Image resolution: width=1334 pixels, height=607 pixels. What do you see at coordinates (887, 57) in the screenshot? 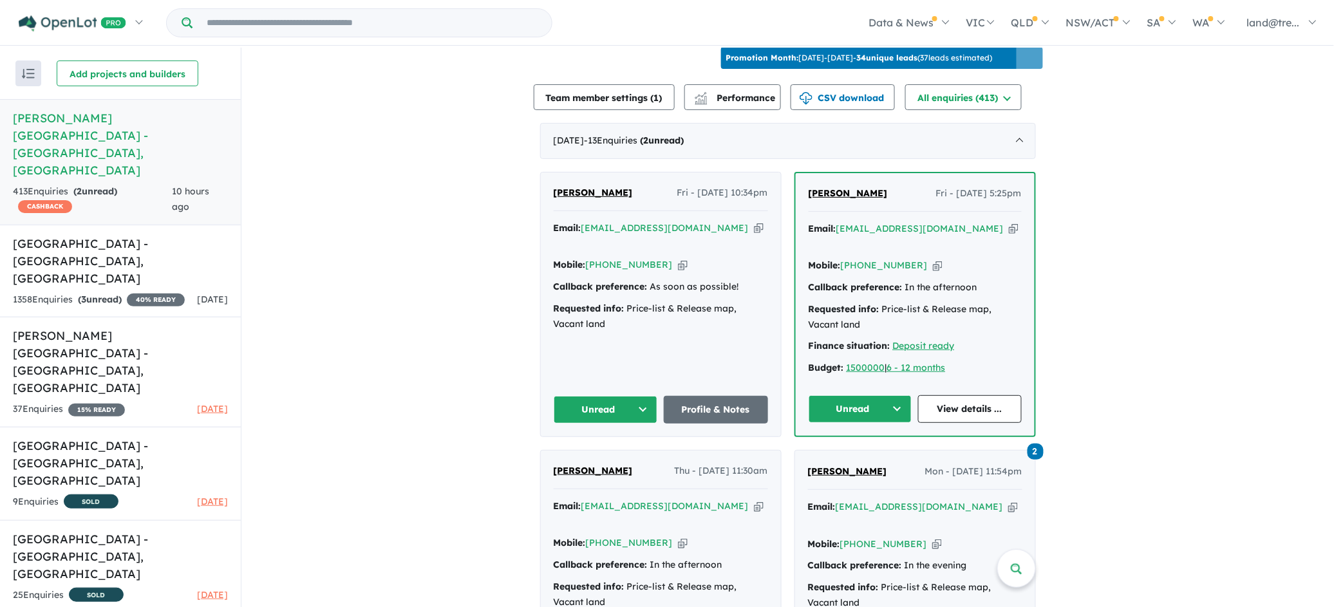
I see `b: 34 unique leads` at bounding box center [887, 57].